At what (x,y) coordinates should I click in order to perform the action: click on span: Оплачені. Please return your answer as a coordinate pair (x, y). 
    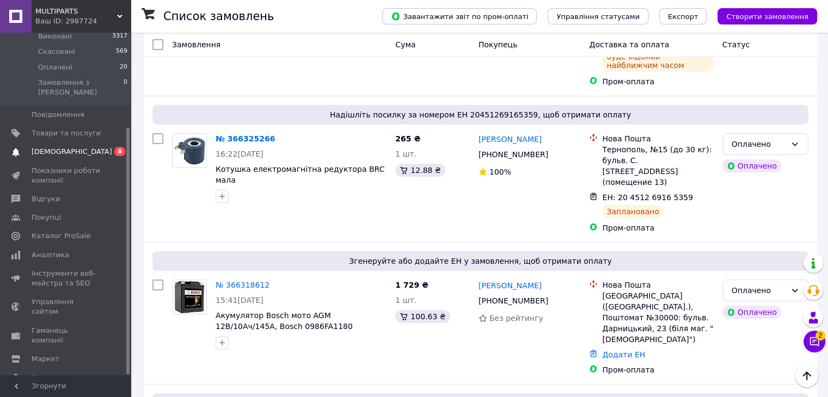
    Looking at the image, I should click on (55, 67).